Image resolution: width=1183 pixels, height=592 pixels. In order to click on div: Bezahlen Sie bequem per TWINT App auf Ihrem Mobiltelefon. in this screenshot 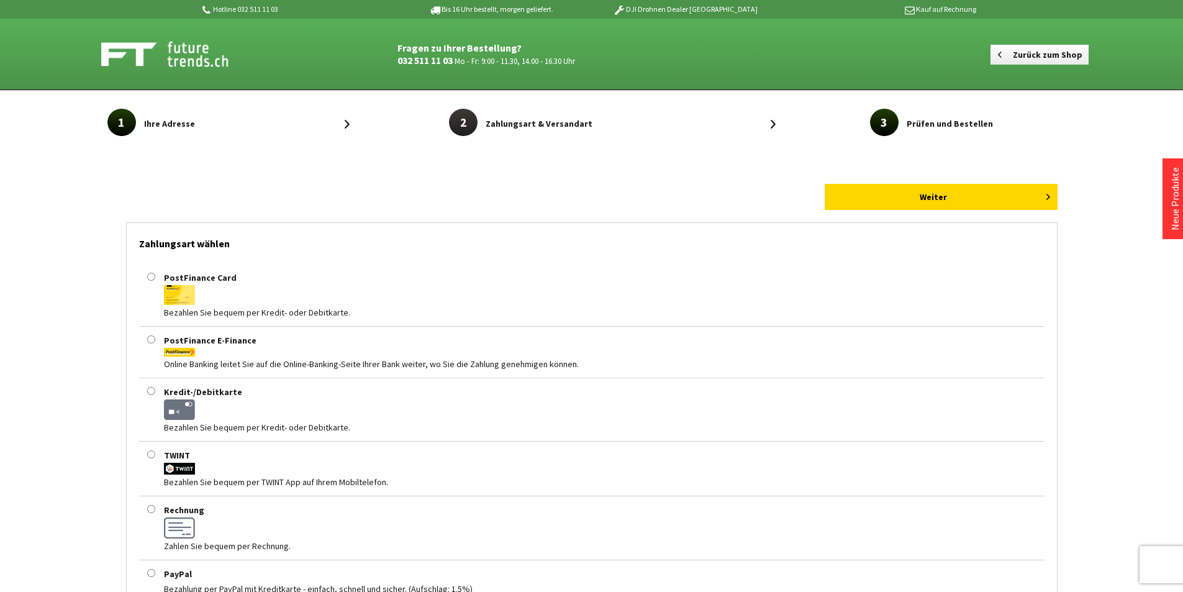, I will do `click(604, 482)`.